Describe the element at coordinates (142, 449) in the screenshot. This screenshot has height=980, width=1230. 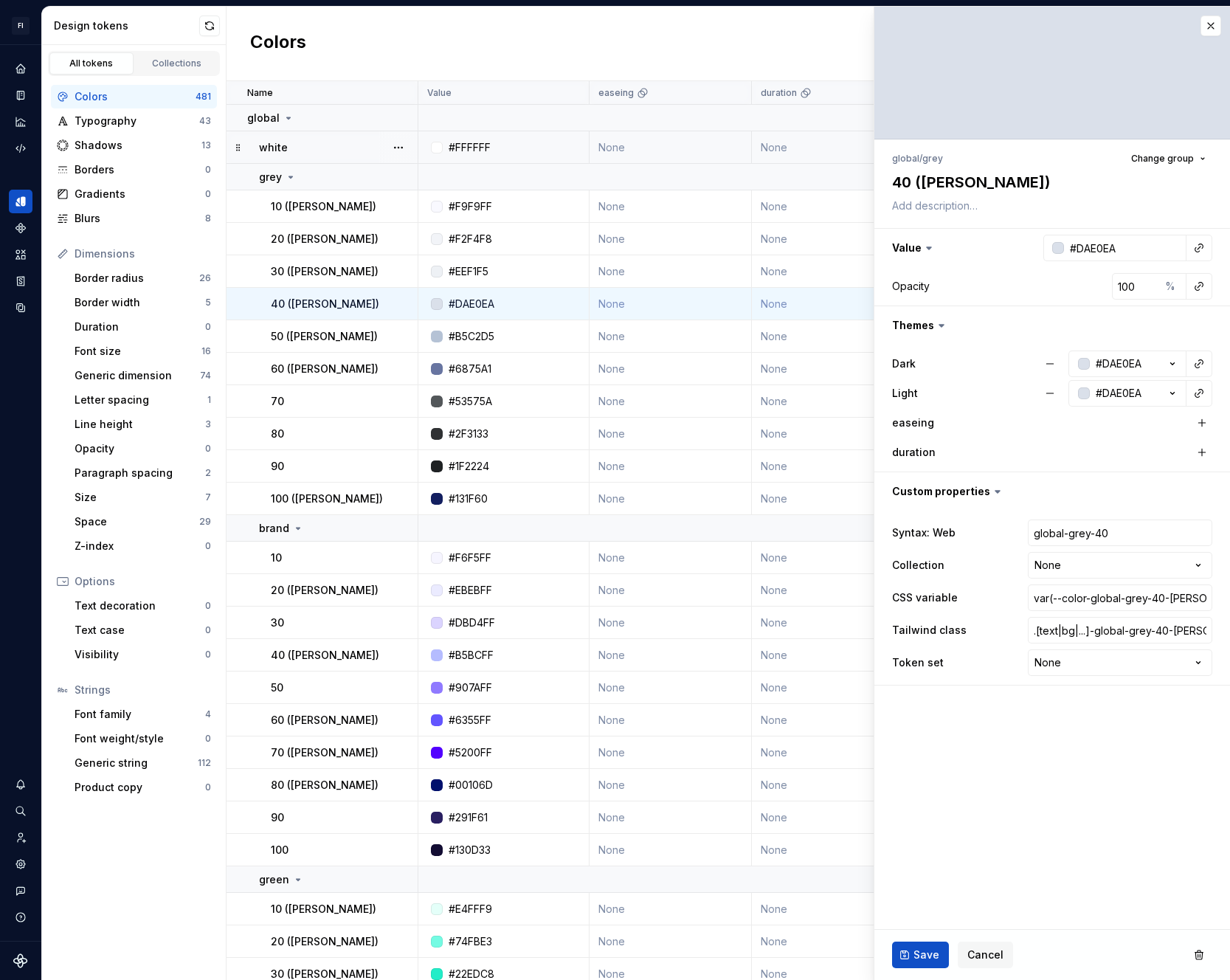
I see `a: Opacity0` at that location.